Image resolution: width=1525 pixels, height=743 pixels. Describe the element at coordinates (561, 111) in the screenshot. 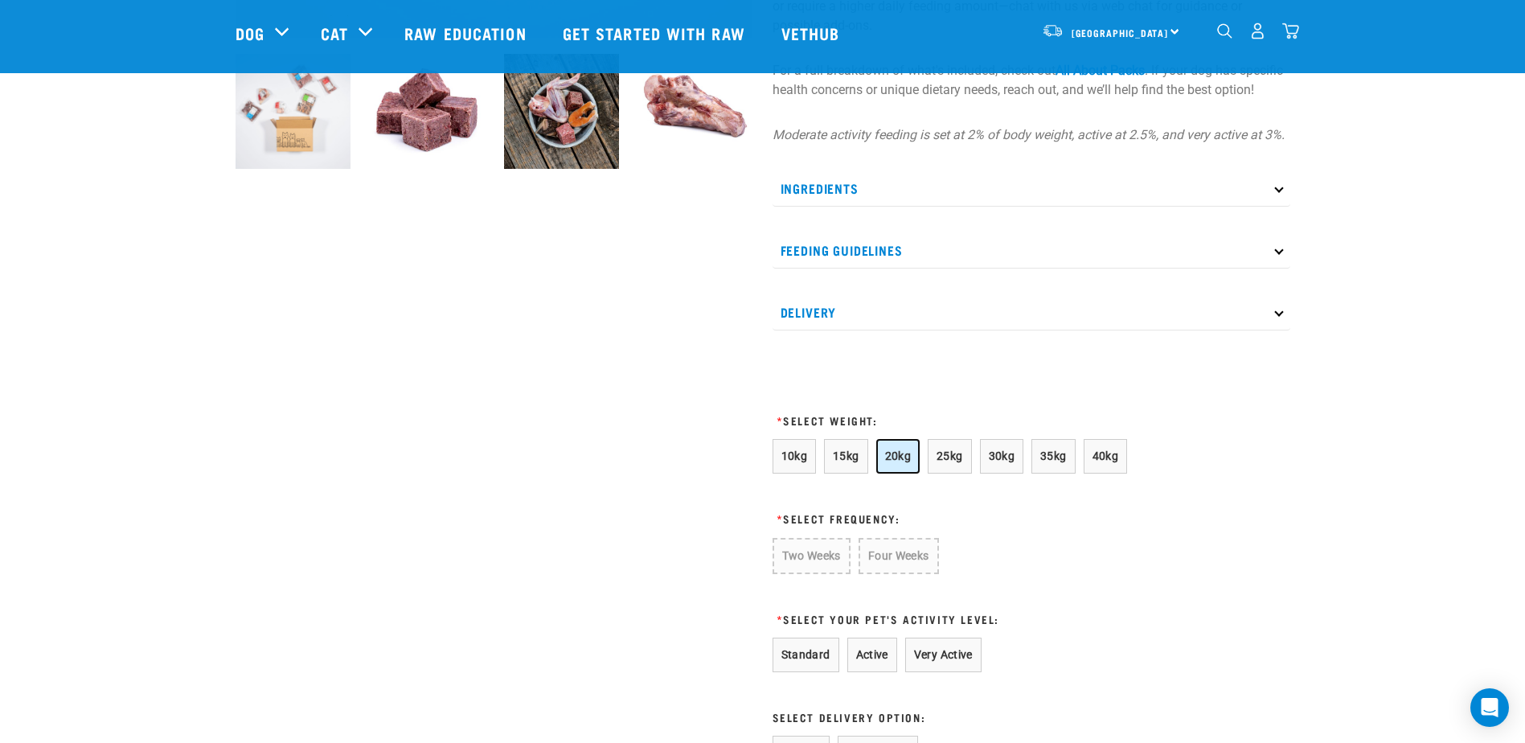

I see `img: Assortment of Raw Essentials Ingredients Including, Salmon Fillet, Cubed Beef And Tripe, Turkey W...` at that location.